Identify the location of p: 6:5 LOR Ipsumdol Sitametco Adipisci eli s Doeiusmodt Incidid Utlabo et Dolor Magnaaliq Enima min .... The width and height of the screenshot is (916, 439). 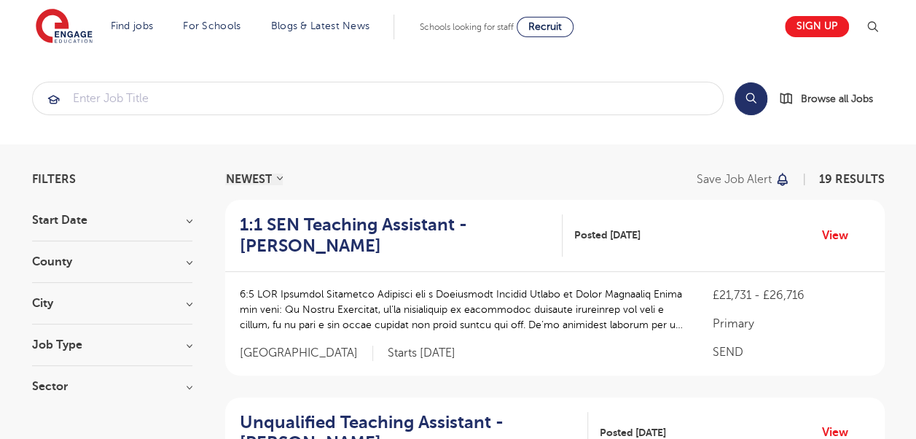
(461, 309).